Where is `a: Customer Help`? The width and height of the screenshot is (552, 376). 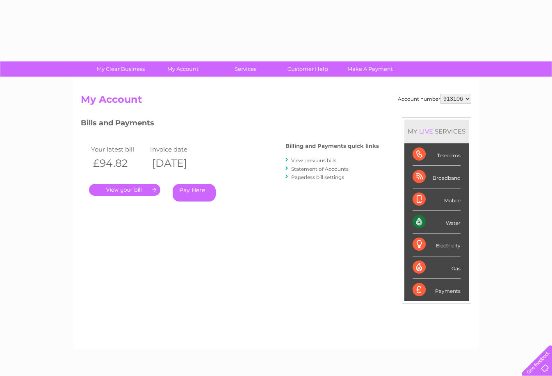 a: Customer Help is located at coordinates (307, 69).